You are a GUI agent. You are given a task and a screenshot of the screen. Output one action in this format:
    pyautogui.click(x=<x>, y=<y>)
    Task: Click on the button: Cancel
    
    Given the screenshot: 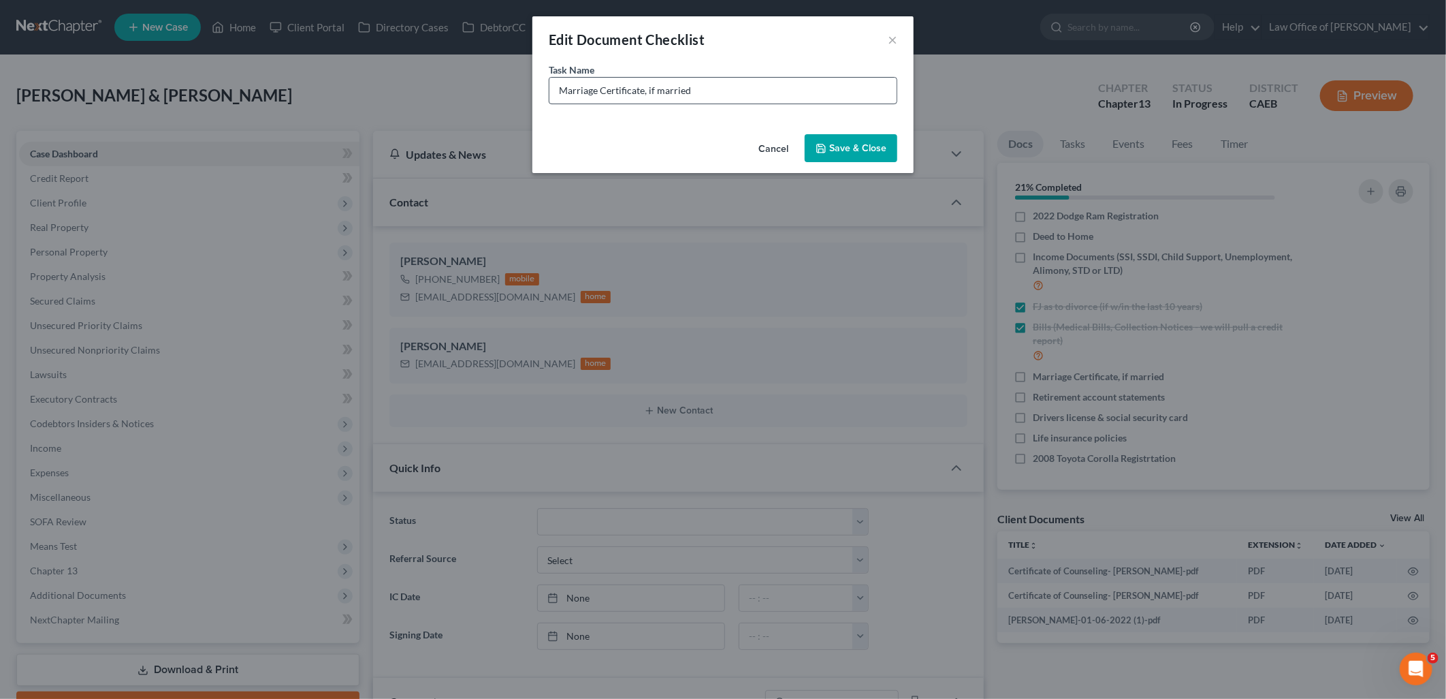 What is the action you would take?
    pyautogui.click(x=773, y=149)
    